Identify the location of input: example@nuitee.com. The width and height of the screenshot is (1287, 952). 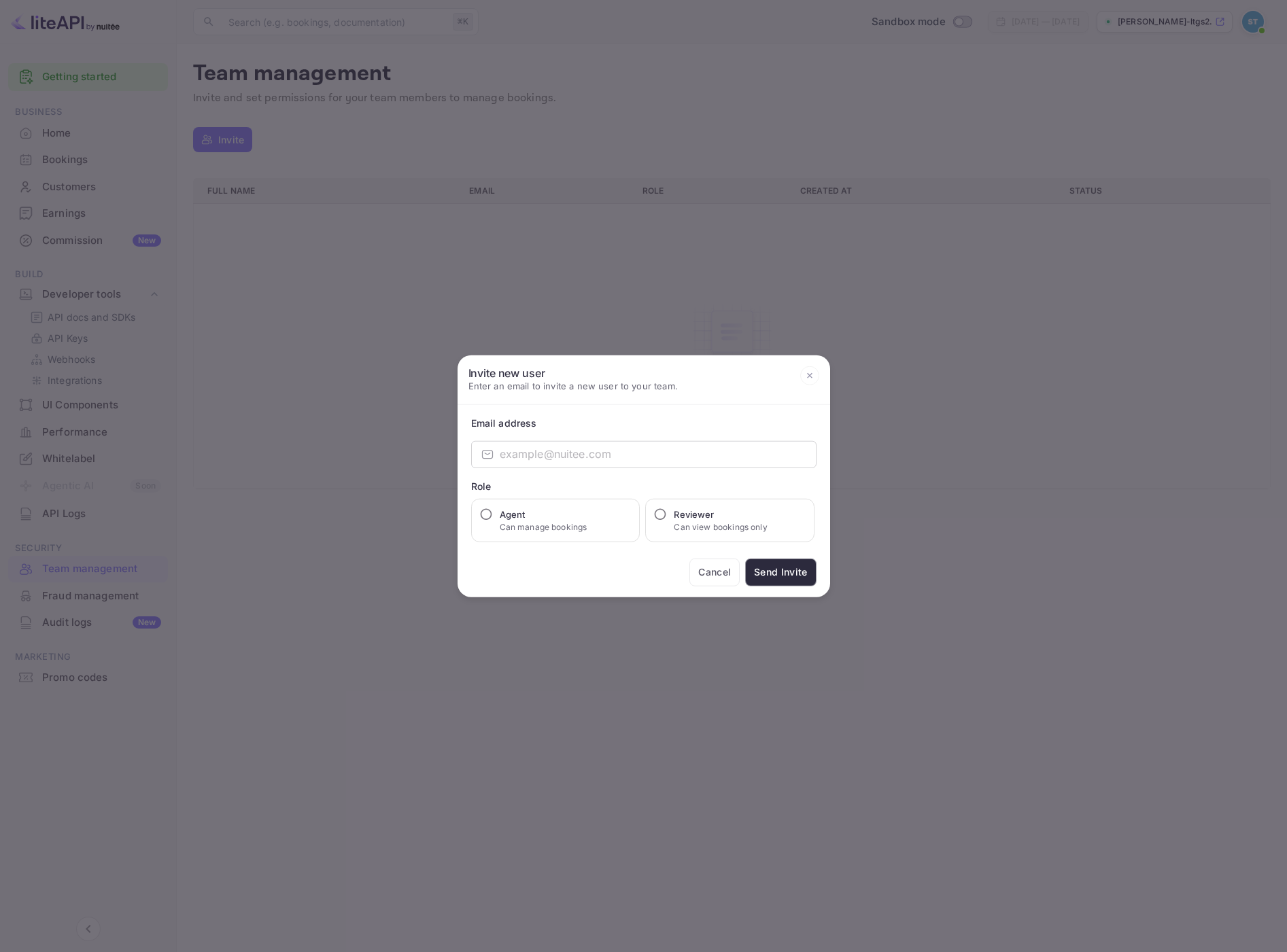
(658, 454).